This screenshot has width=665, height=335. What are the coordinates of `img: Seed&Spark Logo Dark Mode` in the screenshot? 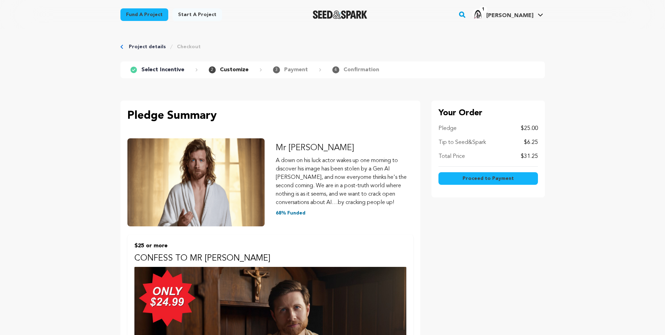 It's located at (340, 15).